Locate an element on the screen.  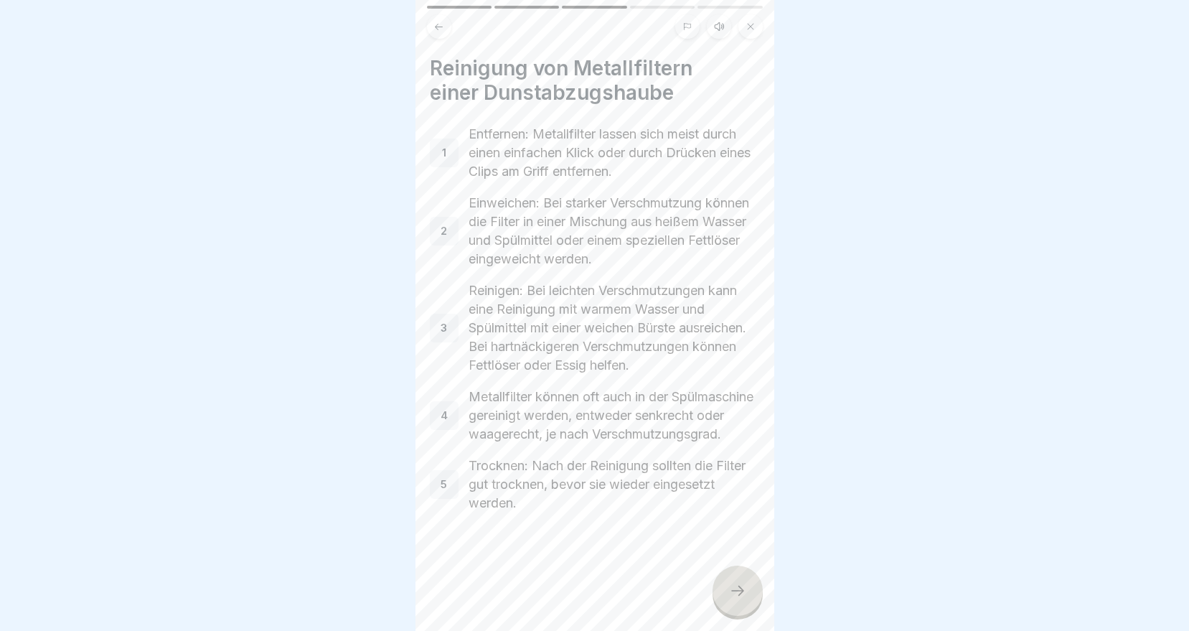
p: 5 is located at coordinates (443, 484).